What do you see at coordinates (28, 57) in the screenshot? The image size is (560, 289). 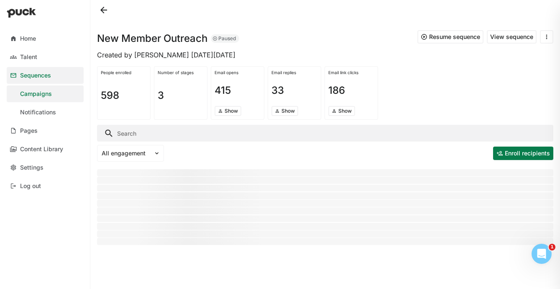 I see `div: Talent` at bounding box center [28, 57].